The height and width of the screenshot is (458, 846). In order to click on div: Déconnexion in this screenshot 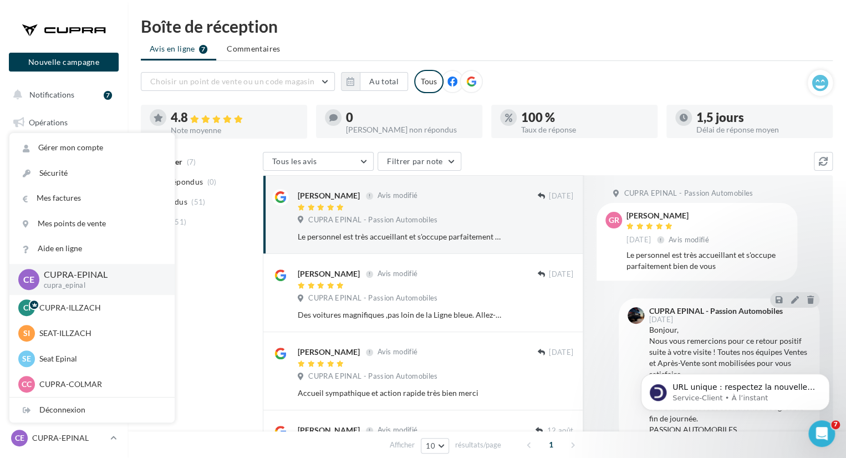, I will do `click(92, 410)`.